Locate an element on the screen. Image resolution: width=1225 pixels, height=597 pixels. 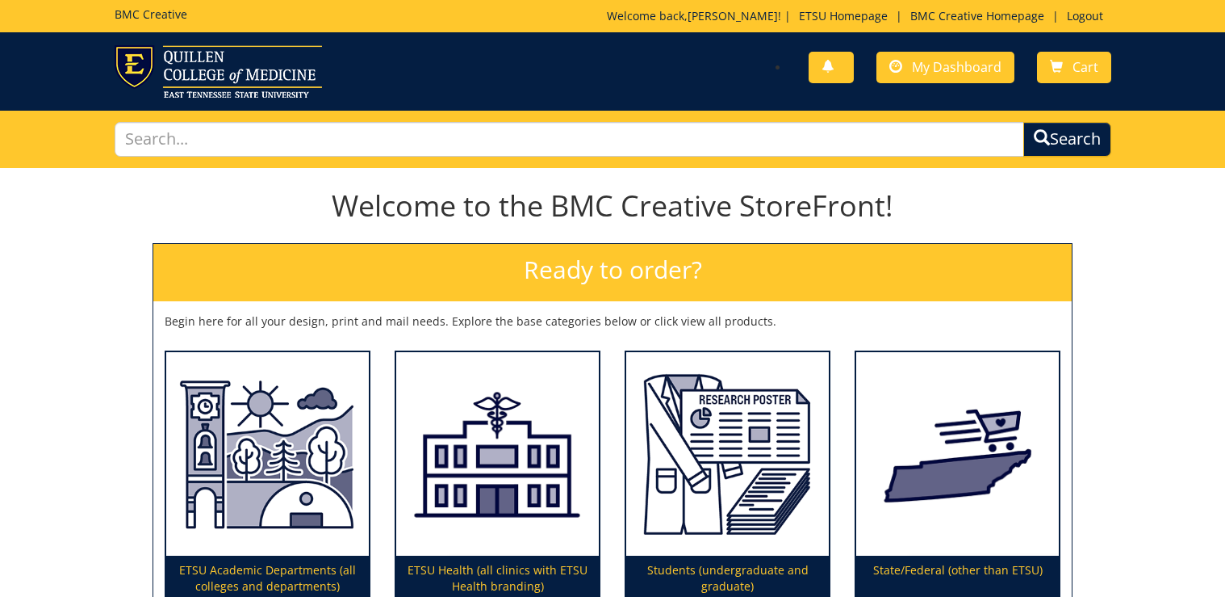
button: Search is located at coordinates (1067, 139).